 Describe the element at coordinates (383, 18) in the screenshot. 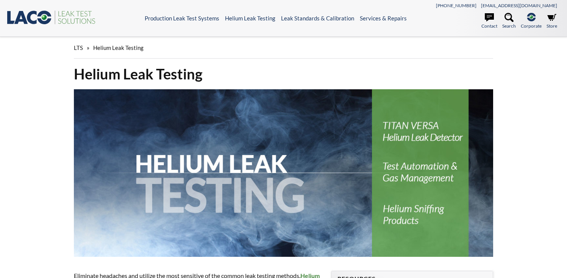

I see `a: Services & Repairs` at that location.